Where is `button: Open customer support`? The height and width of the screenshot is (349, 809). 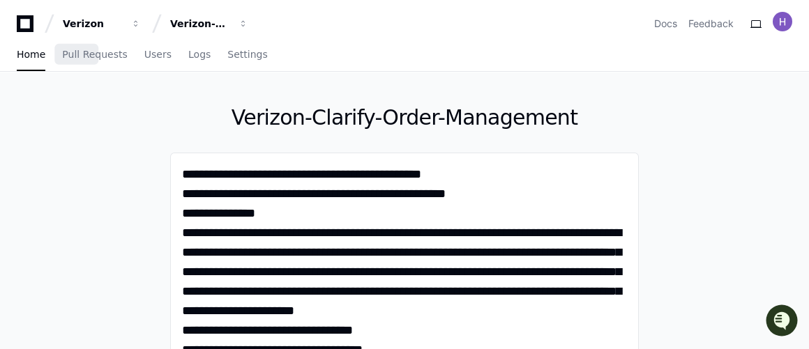
button: Open customer support is located at coordinates (17, 17).